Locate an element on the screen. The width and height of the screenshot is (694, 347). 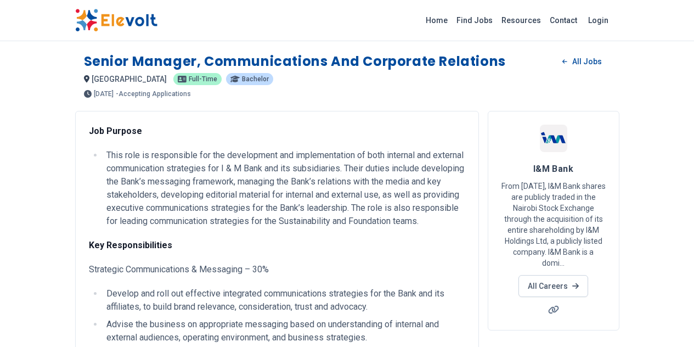
span: Bachelor is located at coordinates (255, 79).